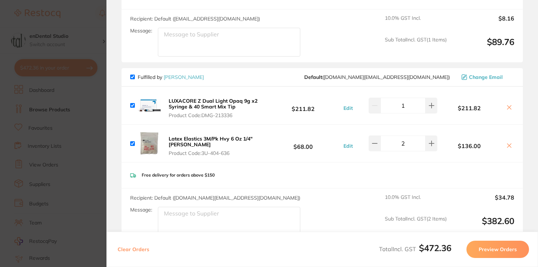 The width and height of the screenshot is (538, 267). What do you see at coordinates (416, 46) in the screenshot?
I see `span: Sub Total Incl. GST ( 1 Items)` at bounding box center [416, 46].